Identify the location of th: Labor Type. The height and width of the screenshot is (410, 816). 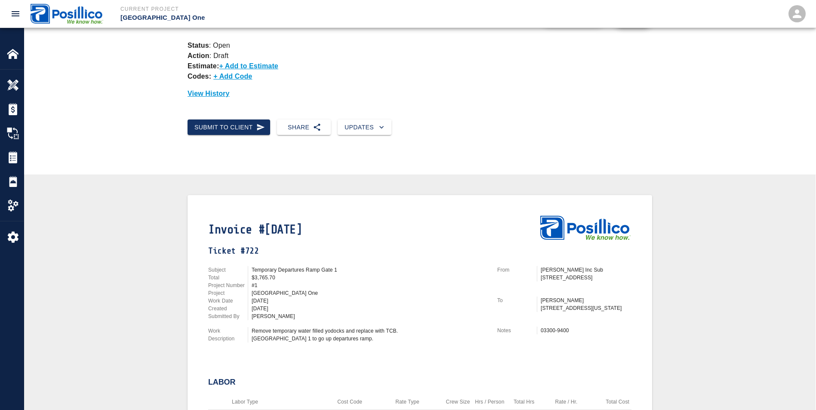
(278, 402).